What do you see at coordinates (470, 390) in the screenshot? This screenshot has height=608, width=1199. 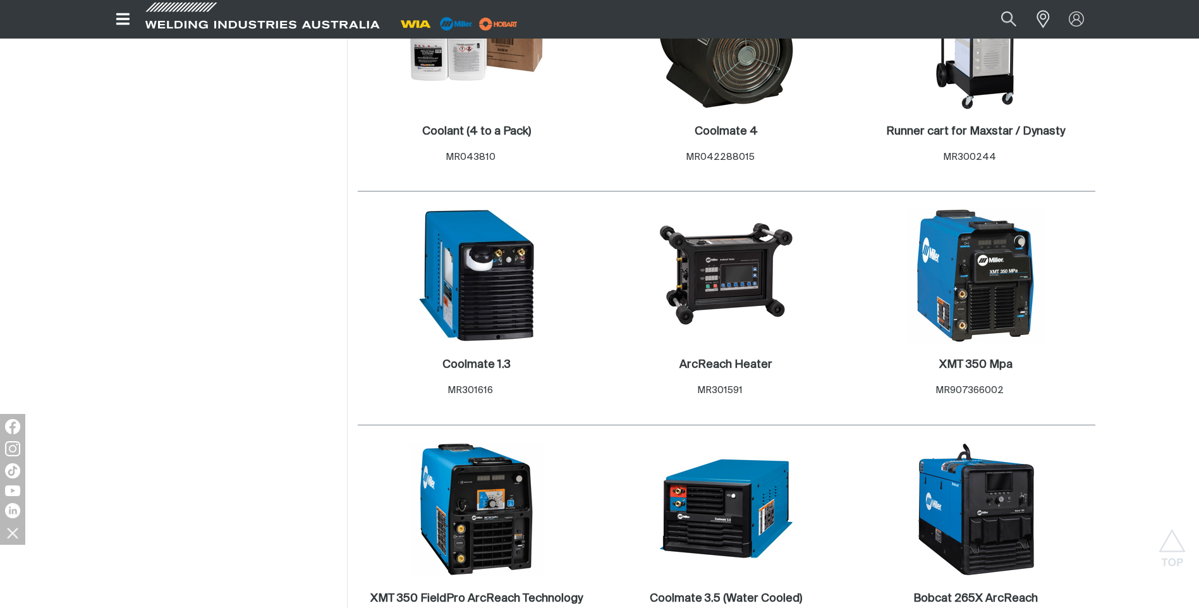 I see `span: MR301616` at bounding box center [470, 390].